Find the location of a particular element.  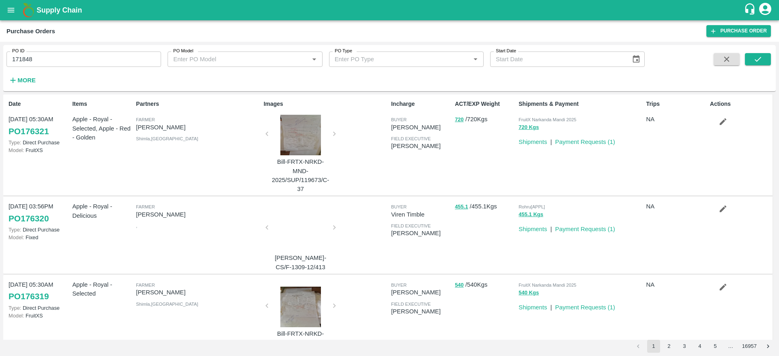

button: 540 Kgs is located at coordinates (529, 293).